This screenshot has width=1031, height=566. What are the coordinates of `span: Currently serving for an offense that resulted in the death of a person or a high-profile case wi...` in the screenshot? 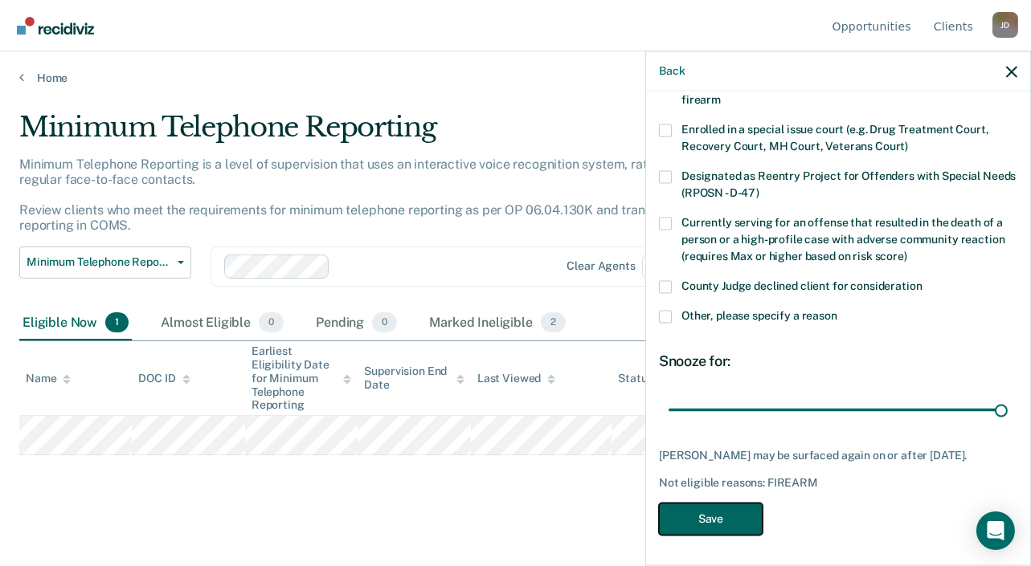 It's located at (843, 239).